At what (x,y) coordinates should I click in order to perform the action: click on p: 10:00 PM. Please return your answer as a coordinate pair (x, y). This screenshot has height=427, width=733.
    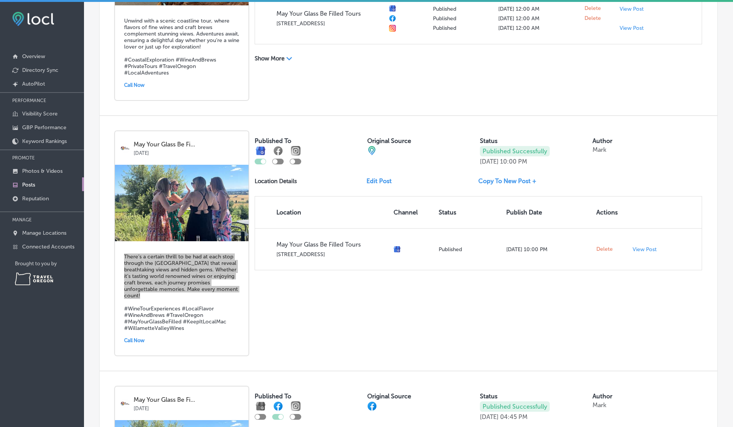
    Looking at the image, I should click on (514, 161).